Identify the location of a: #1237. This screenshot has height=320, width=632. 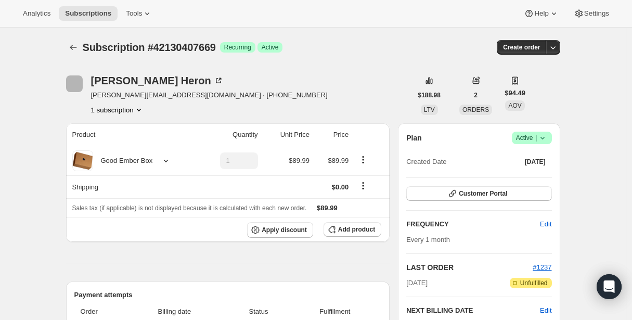
(542, 267).